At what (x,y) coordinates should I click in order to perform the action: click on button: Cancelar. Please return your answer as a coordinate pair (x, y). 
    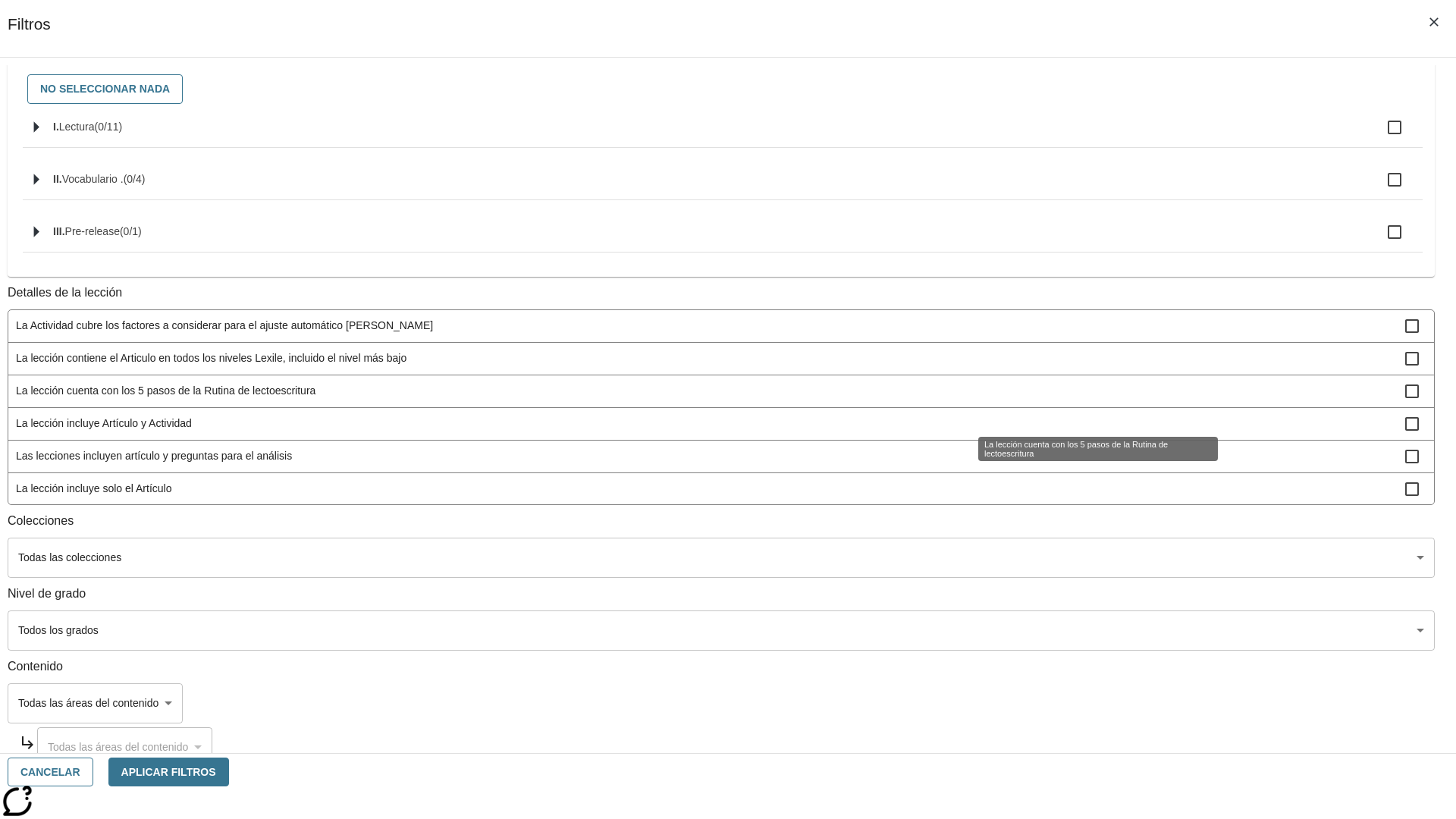
    Looking at the image, I should click on (50, 772).